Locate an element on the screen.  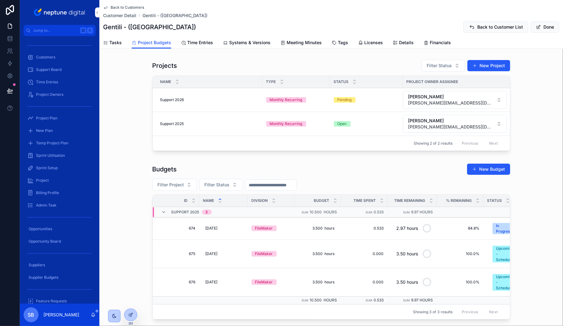
h1: Budgets is located at coordinates (165, 169).